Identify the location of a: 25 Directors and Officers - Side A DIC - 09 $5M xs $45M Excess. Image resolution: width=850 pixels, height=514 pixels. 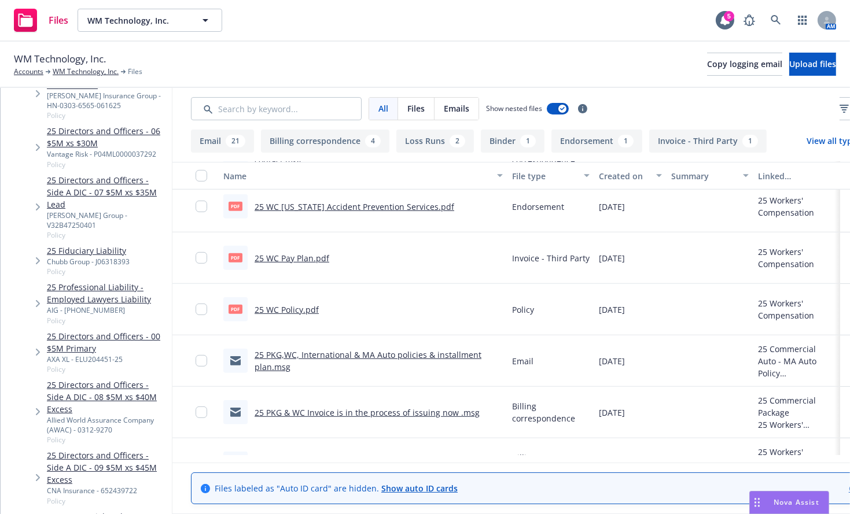
(107, 468).